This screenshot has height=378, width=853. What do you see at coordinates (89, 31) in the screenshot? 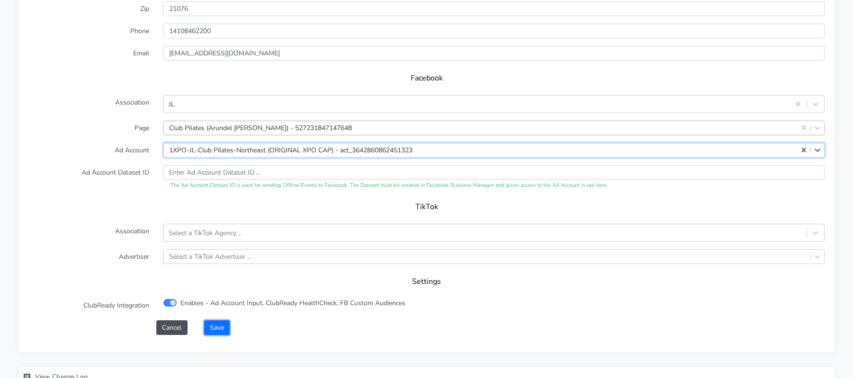
I see `label: Phone` at bounding box center [89, 31].